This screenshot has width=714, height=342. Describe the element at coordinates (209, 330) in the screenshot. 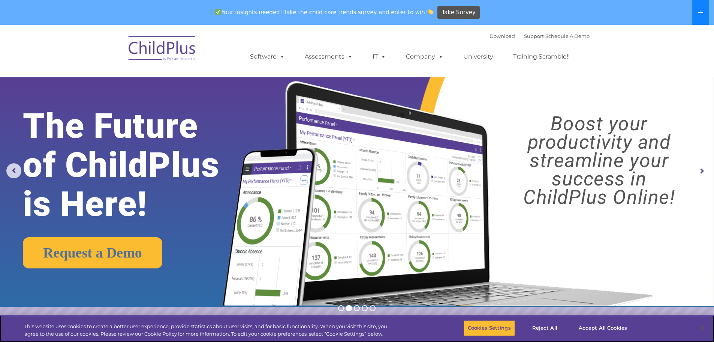

I see `div: This website uses cookies to create a better user experience, provide statistics about user visit...` at that location.